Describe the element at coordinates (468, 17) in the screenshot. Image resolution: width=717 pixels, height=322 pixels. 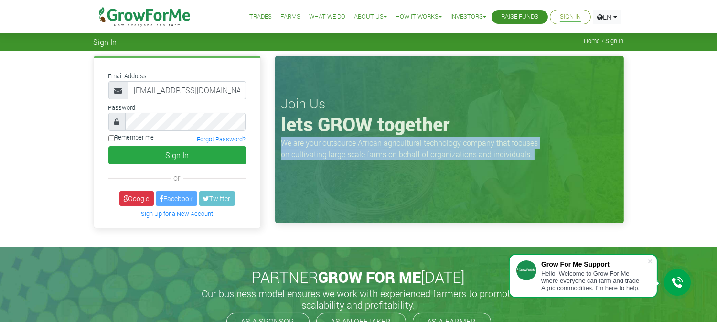
I see `a: Investors` at that location.